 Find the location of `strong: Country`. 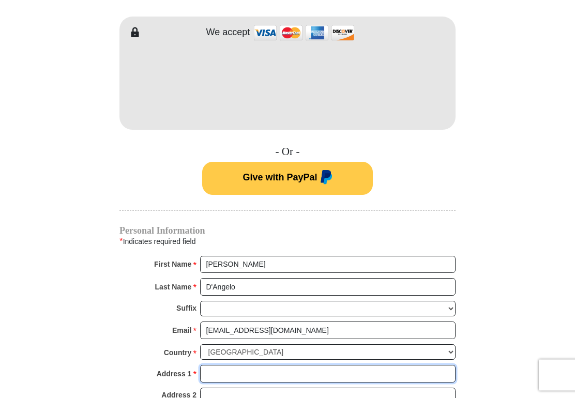

strong: Country is located at coordinates (178, 353).